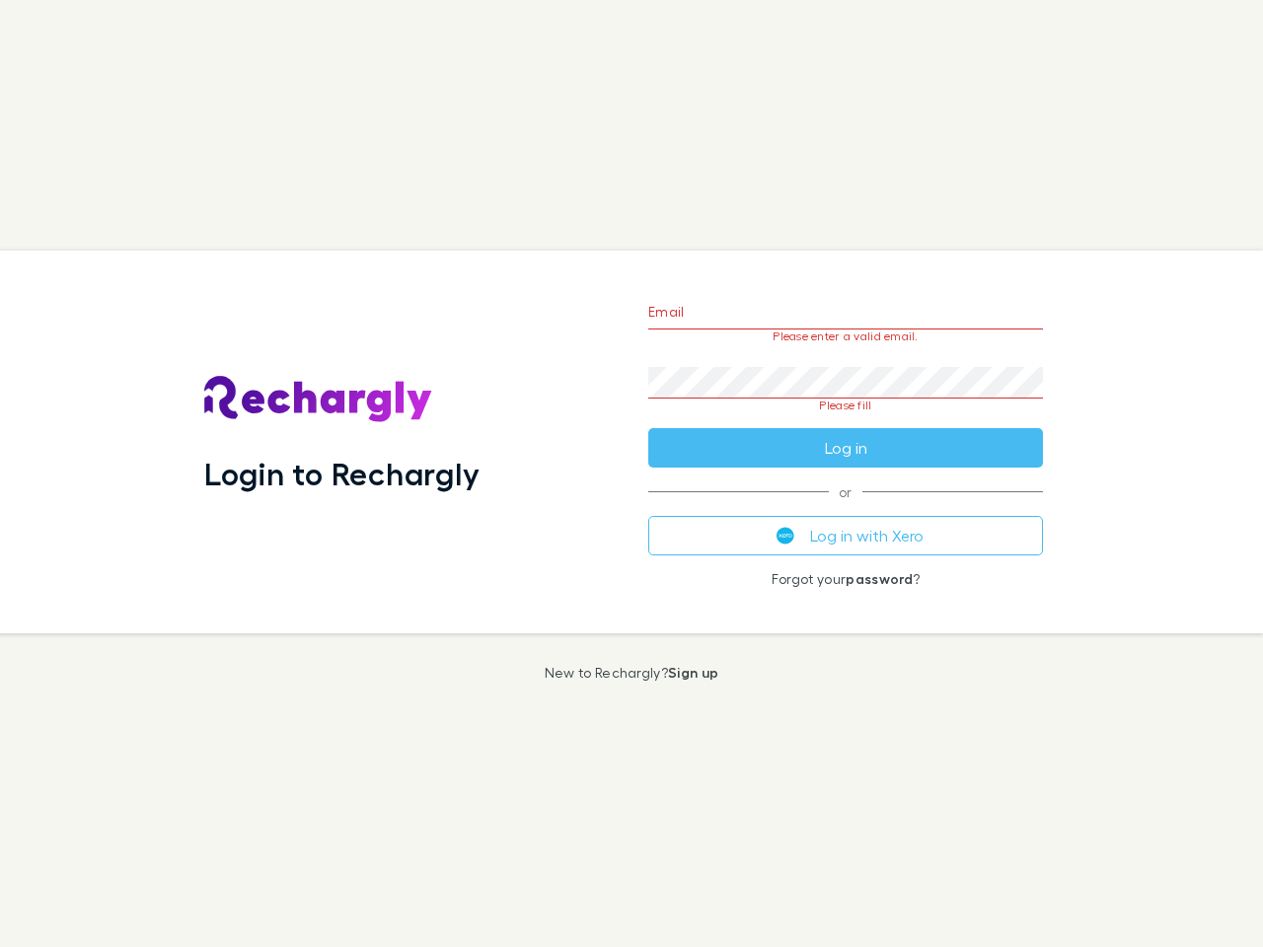  I want to click on p: Forgot your ?, so click(845, 579).